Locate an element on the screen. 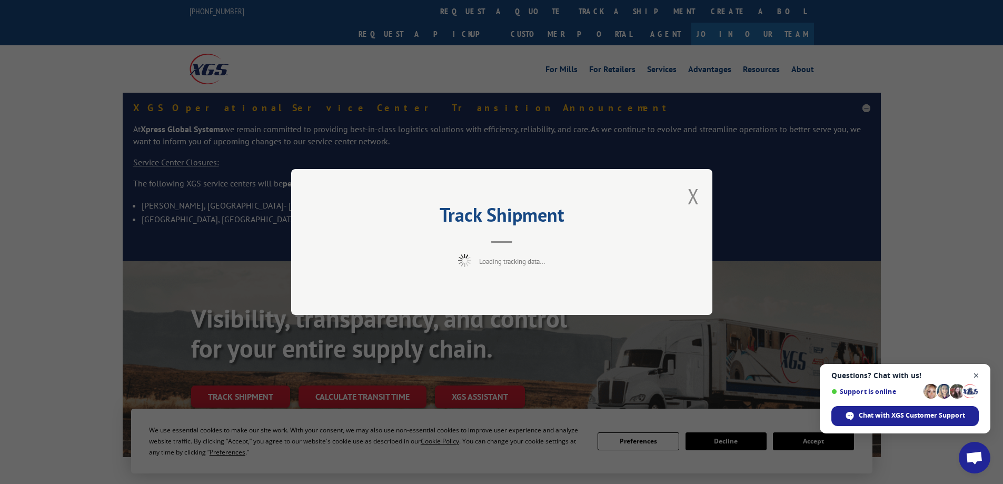 The width and height of the screenshot is (1003, 484). h2: Track Shipment is located at coordinates (502, 217).